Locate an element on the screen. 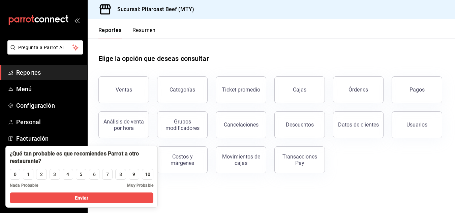 The height and width of the screenshot is (213, 455). button: Órdenes is located at coordinates (358, 90).